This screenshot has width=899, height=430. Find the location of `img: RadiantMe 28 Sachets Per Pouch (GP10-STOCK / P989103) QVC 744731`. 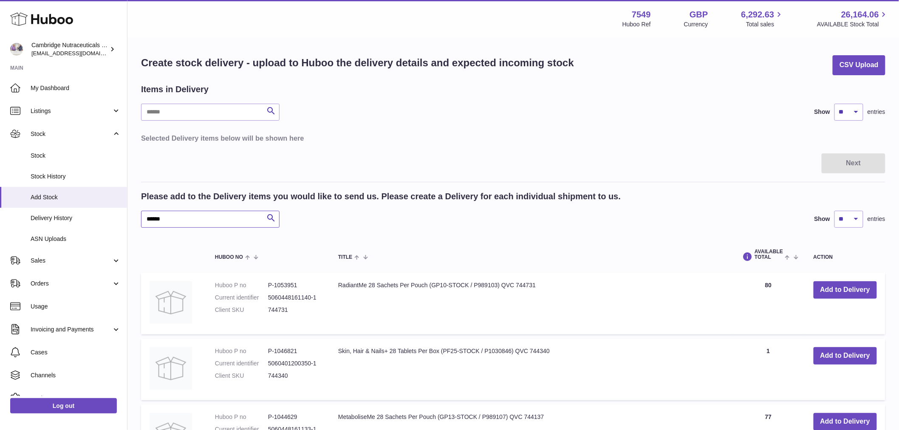

img: RadiantMe 28 Sachets Per Pouch (GP10-STOCK / P989103) QVC 744731 is located at coordinates (171, 303).